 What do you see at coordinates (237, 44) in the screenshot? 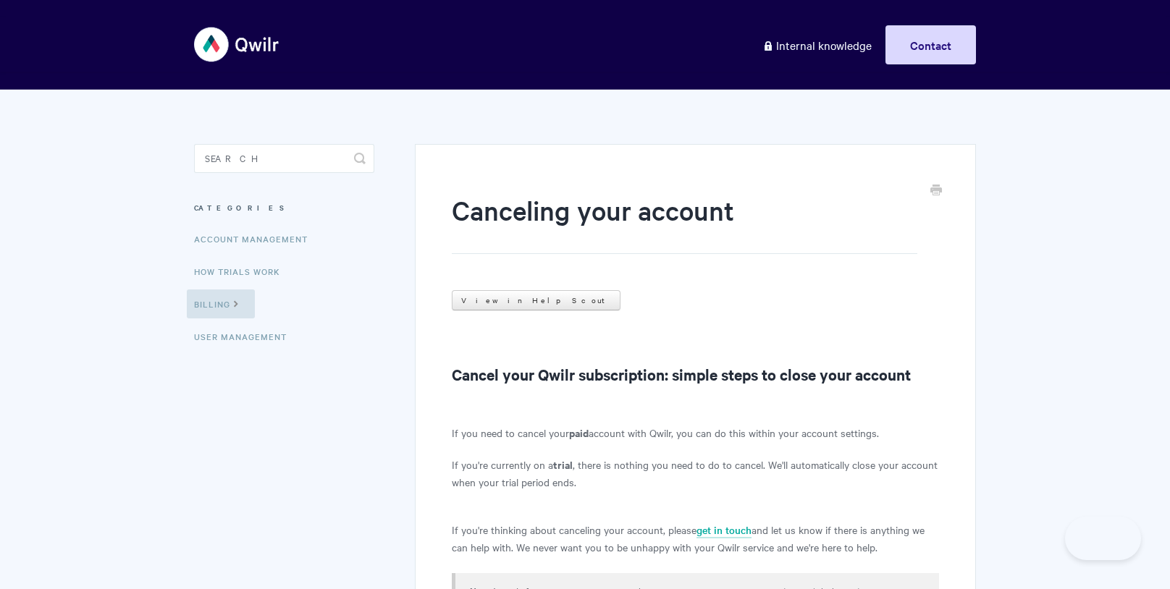
I see `img: Qwilr Help Center` at bounding box center [237, 44].